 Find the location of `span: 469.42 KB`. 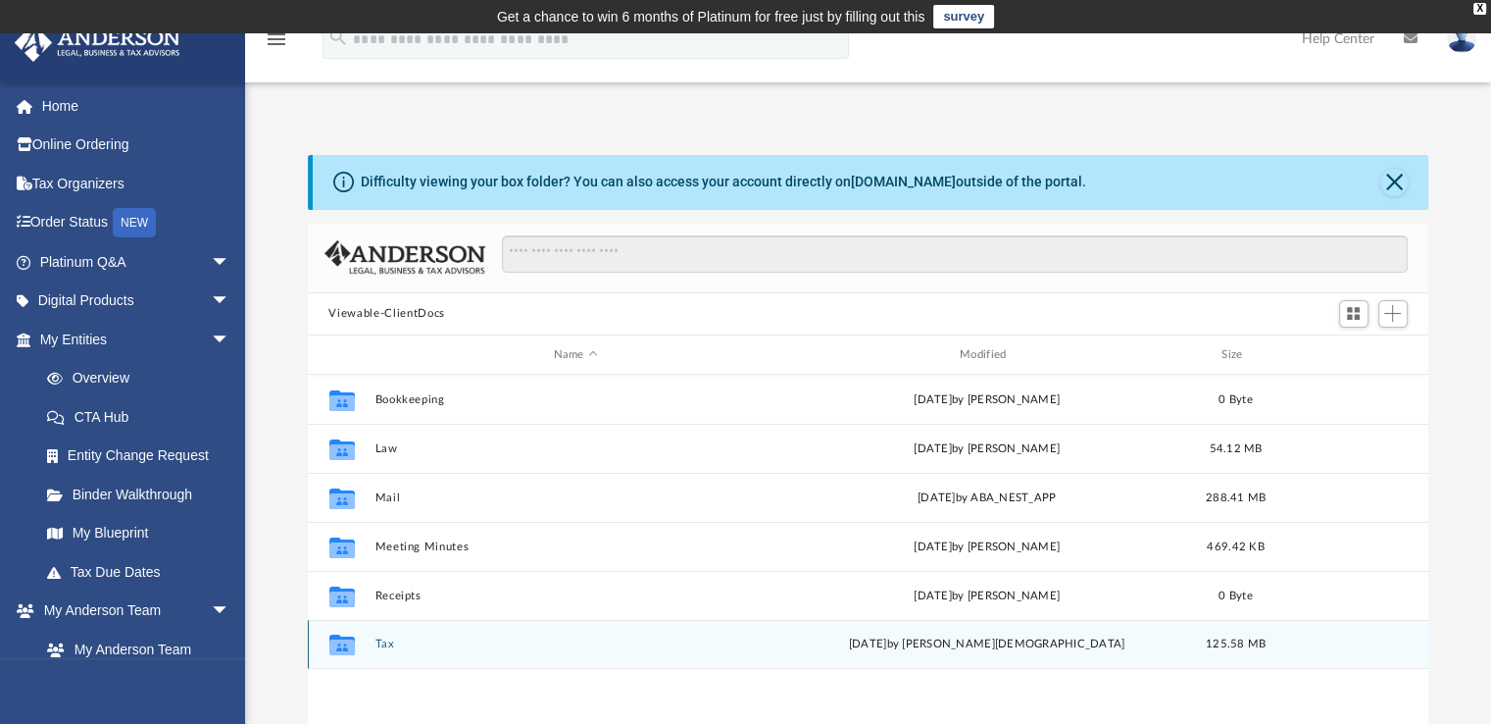

span: 469.42 KB is located at coordinates (1235, 546).